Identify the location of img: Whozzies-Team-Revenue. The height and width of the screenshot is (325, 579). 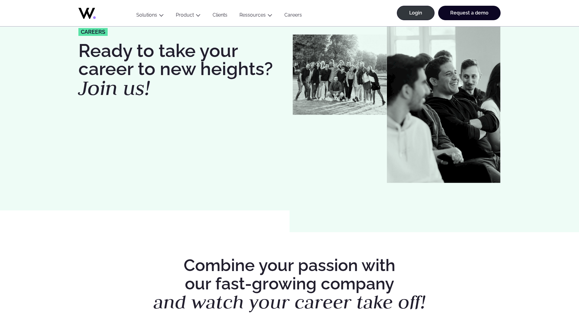
(339, 74).